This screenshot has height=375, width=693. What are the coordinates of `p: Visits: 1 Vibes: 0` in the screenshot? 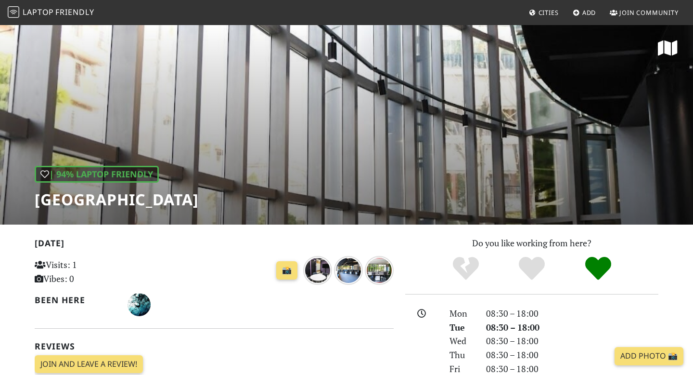 It's located at (91, 272).